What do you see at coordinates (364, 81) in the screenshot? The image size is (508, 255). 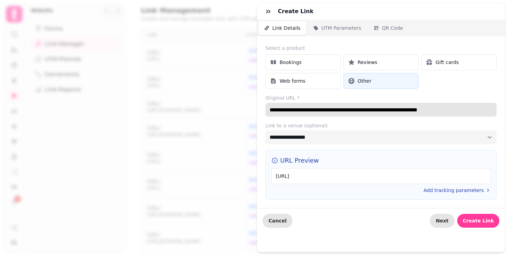 I see `span: Other` at bounding box center [364, 81].